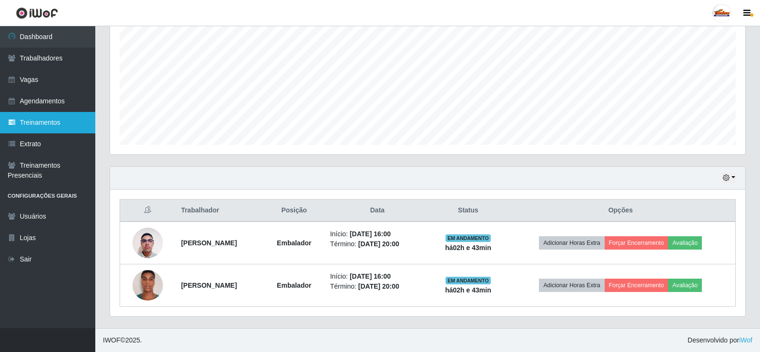 This screenshot has width=760, height=352. What do you see at coordinates (621, 211) in the screenshot?
I see `th: Opções` at bounding box center [621, 211].